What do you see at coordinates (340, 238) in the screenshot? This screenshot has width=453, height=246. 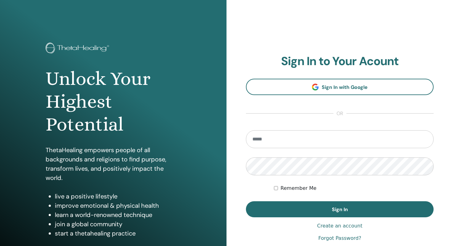 I see `a: Forgot Password?` at bounding box center [340, 238].